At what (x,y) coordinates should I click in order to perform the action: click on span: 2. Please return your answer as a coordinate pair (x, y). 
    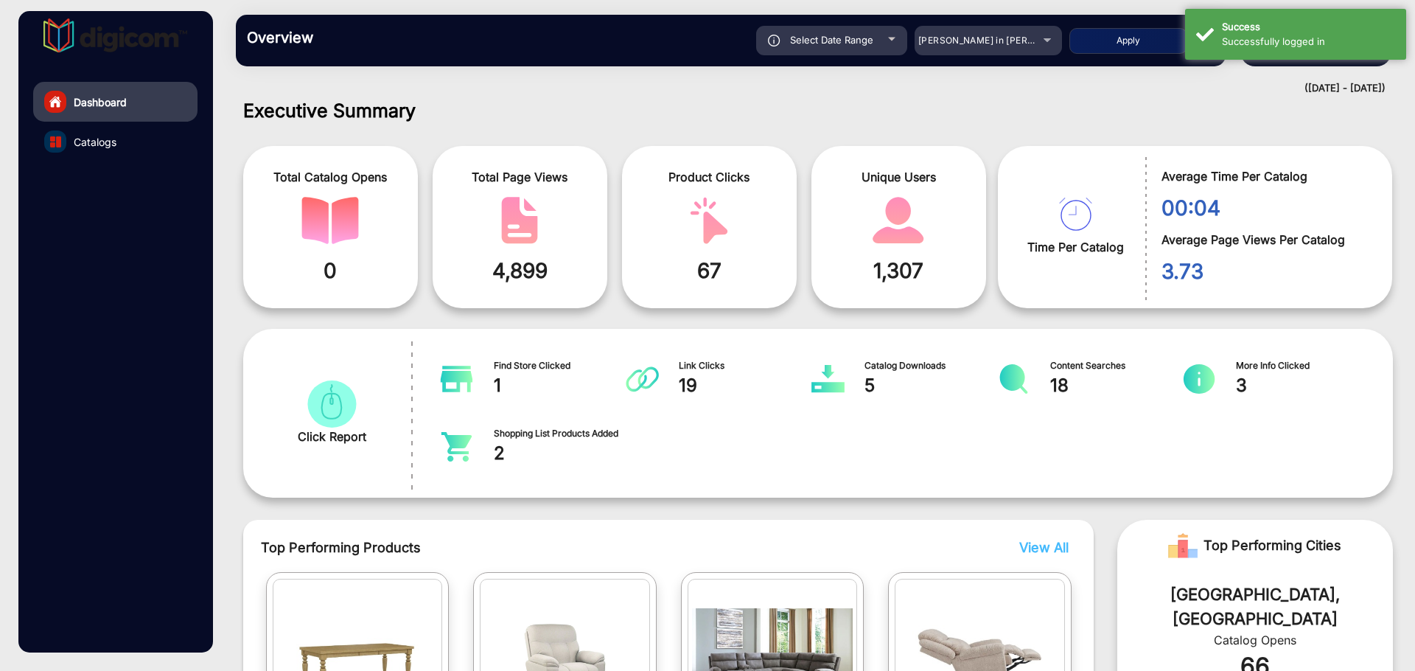
    Looking at the image, I should click on (560, 453).